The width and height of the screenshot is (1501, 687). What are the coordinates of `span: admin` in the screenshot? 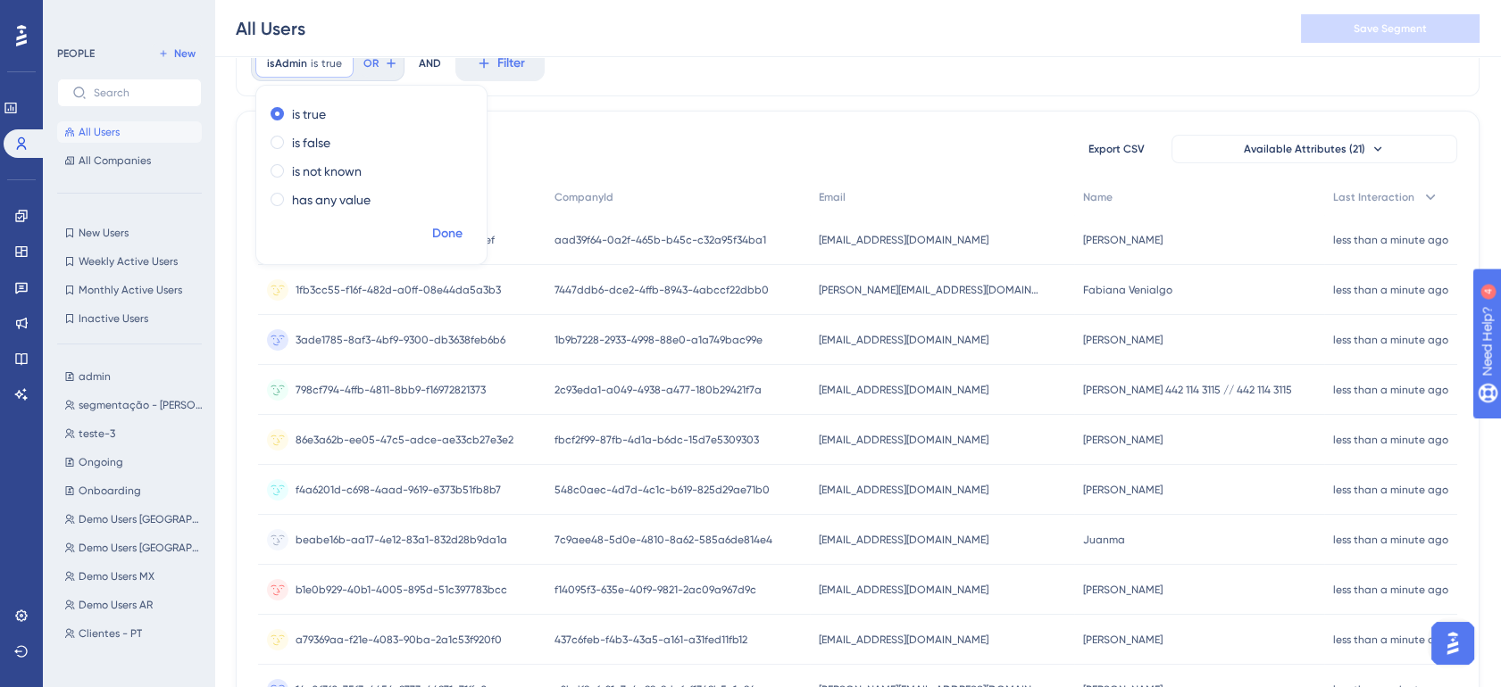 It's located at (95, 377).